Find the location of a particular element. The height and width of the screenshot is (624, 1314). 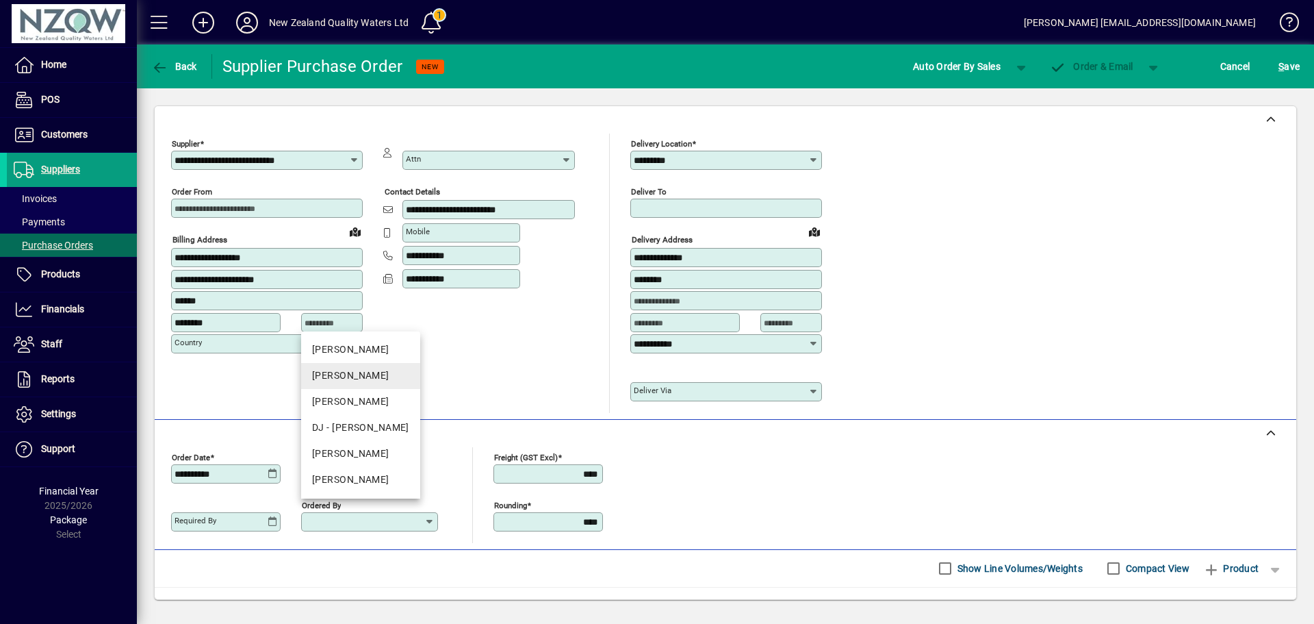

span: Package is located at coordinates (68, 519).